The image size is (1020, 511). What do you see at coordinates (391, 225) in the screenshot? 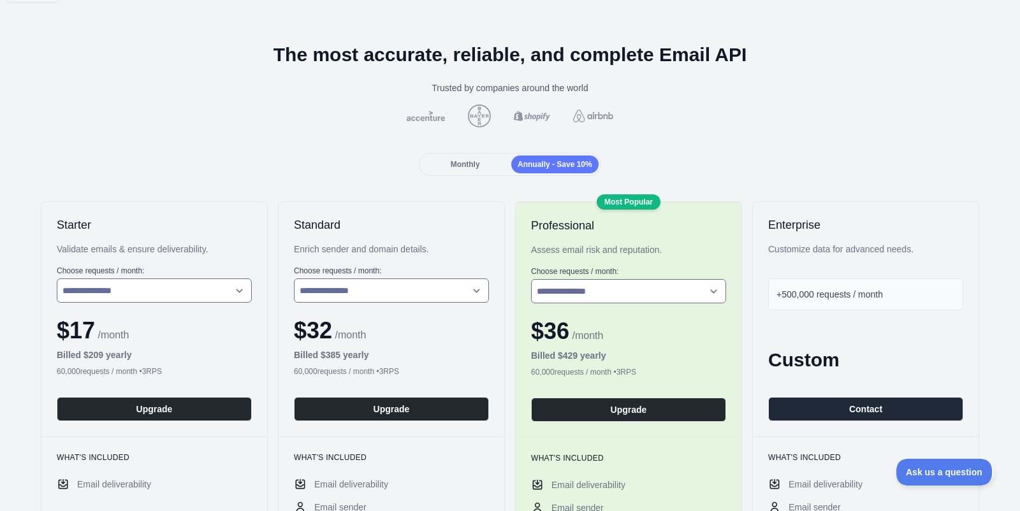
I see `h2: Standard` at bounding box center [391, 225].